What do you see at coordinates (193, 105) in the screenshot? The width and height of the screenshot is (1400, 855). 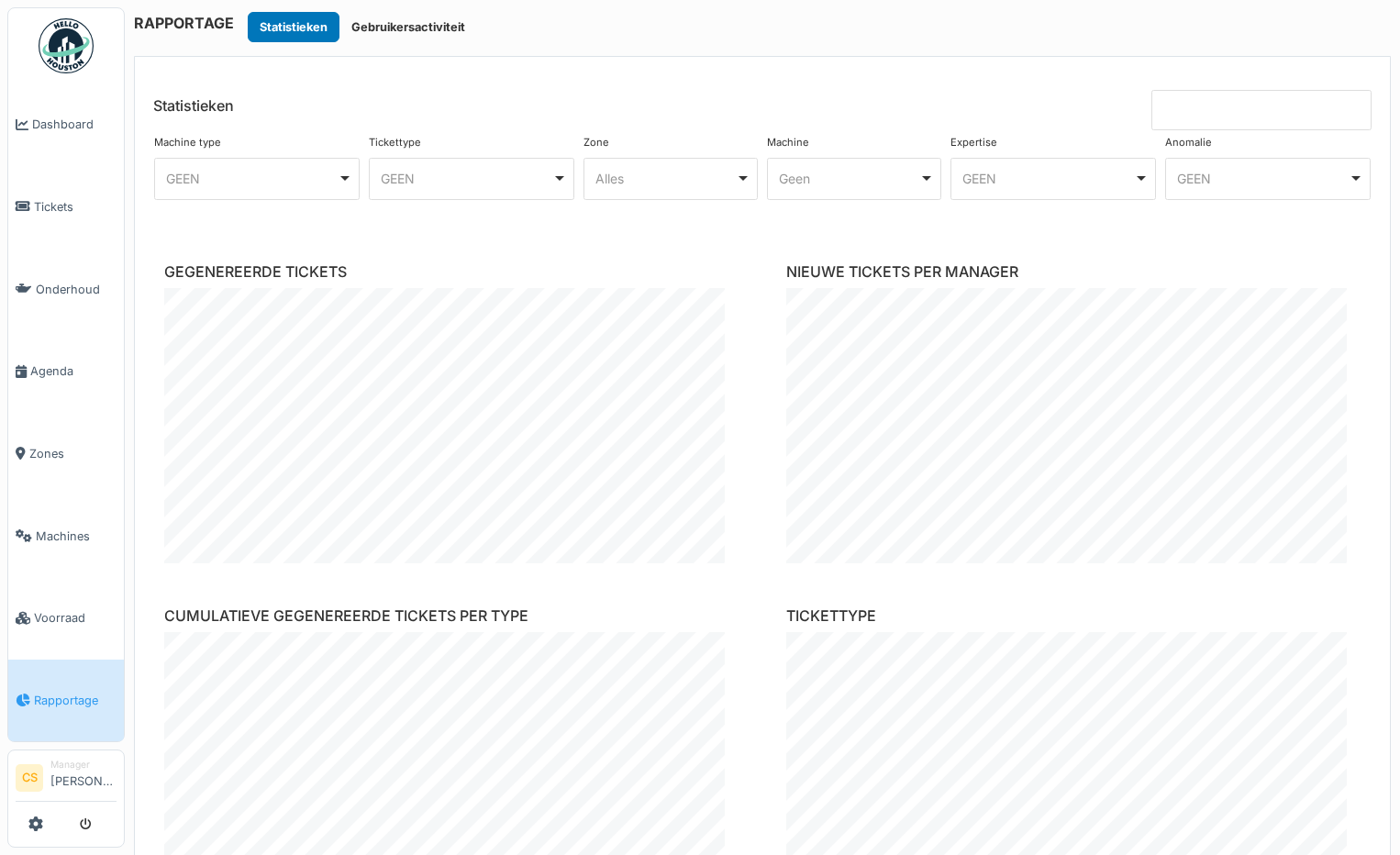 I see `h6: Statistieken` at bounding box center [193, 105].